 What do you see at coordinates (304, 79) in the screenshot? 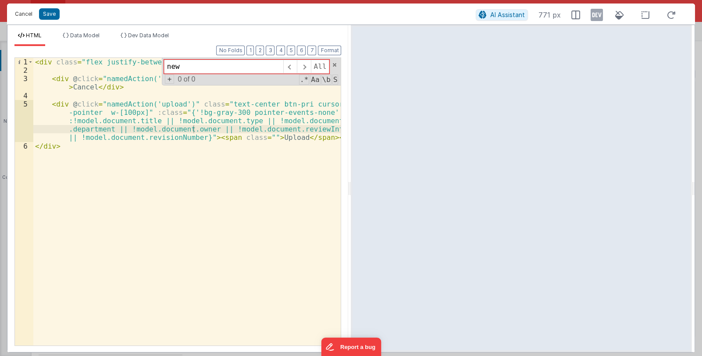
I see `span: RegExp Search` at bounding box center [304, 79].